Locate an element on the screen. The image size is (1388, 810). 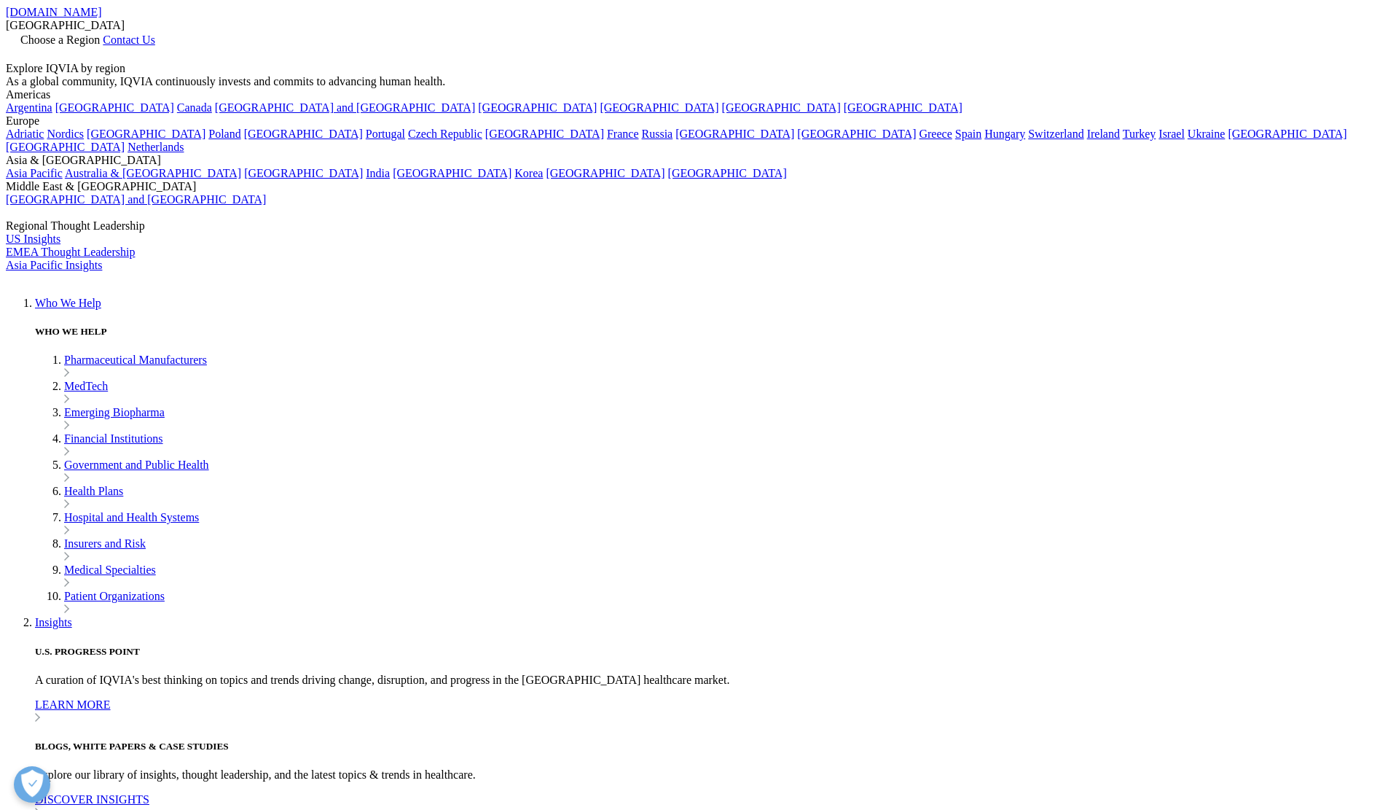
a: Contact Us is located at coordinates (129, 39).